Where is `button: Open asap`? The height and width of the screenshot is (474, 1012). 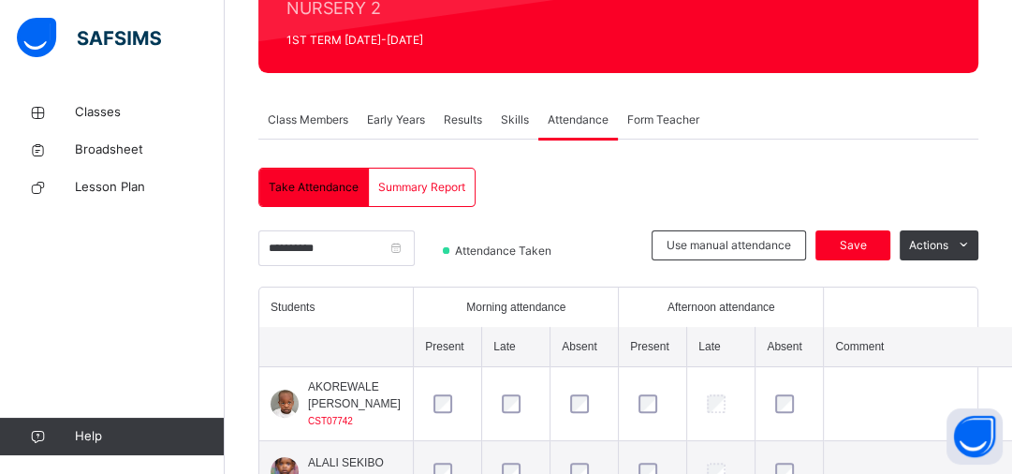 button: Open asap is located at coordinates (974, 436).